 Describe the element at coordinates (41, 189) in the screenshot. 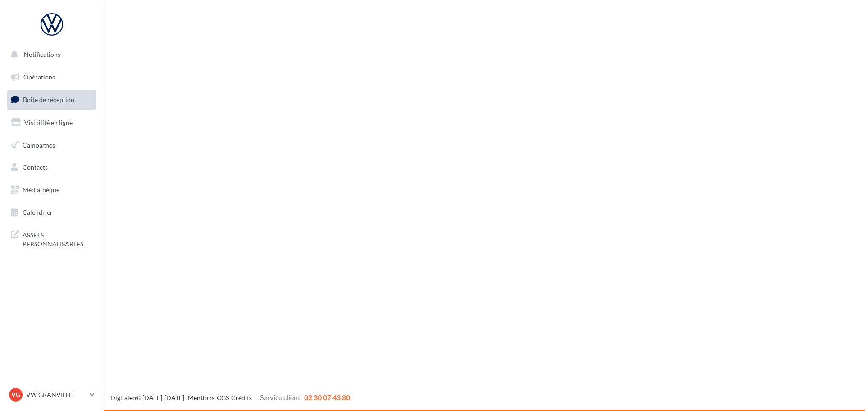

I see `span: Médiathèque` at that location.